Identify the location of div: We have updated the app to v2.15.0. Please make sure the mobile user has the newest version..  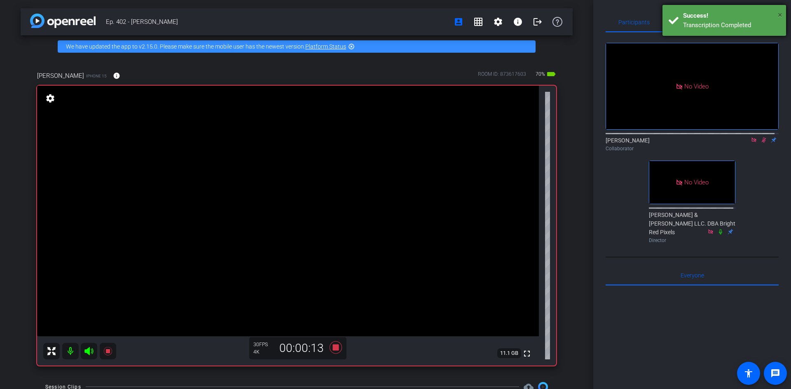
(297, 47).